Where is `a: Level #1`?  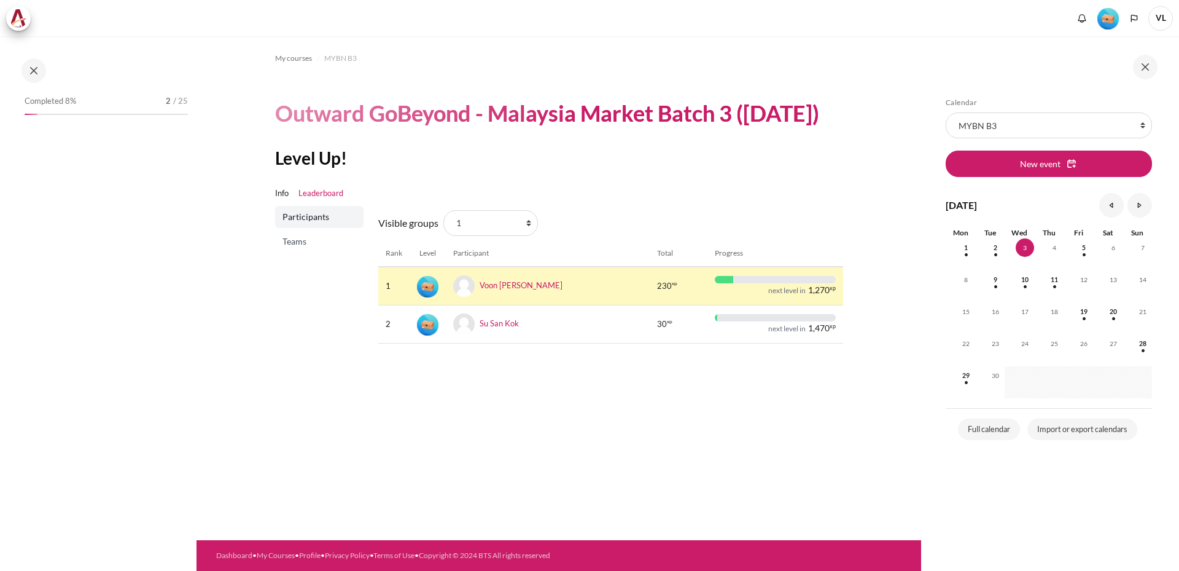
a: Level #1 is located at coordinates (1108, 18).